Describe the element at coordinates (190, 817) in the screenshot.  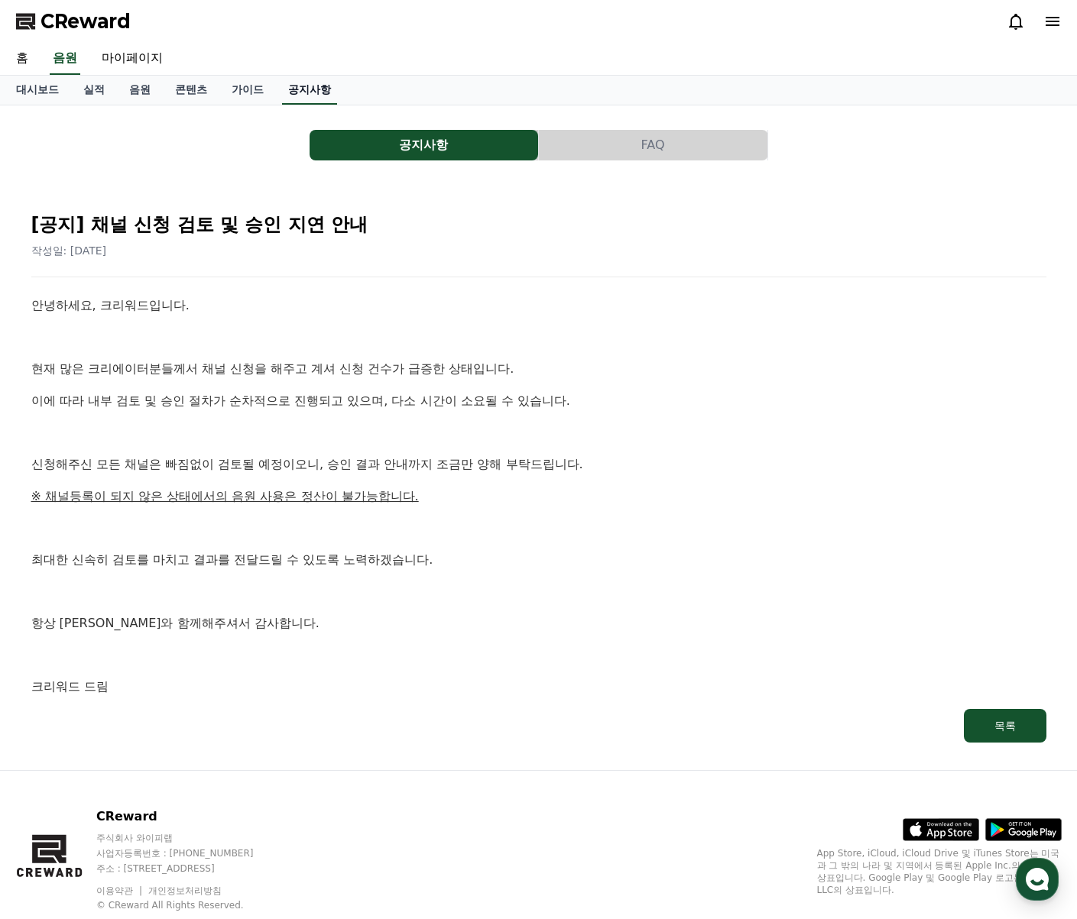
I see `p: CReward` at that location.